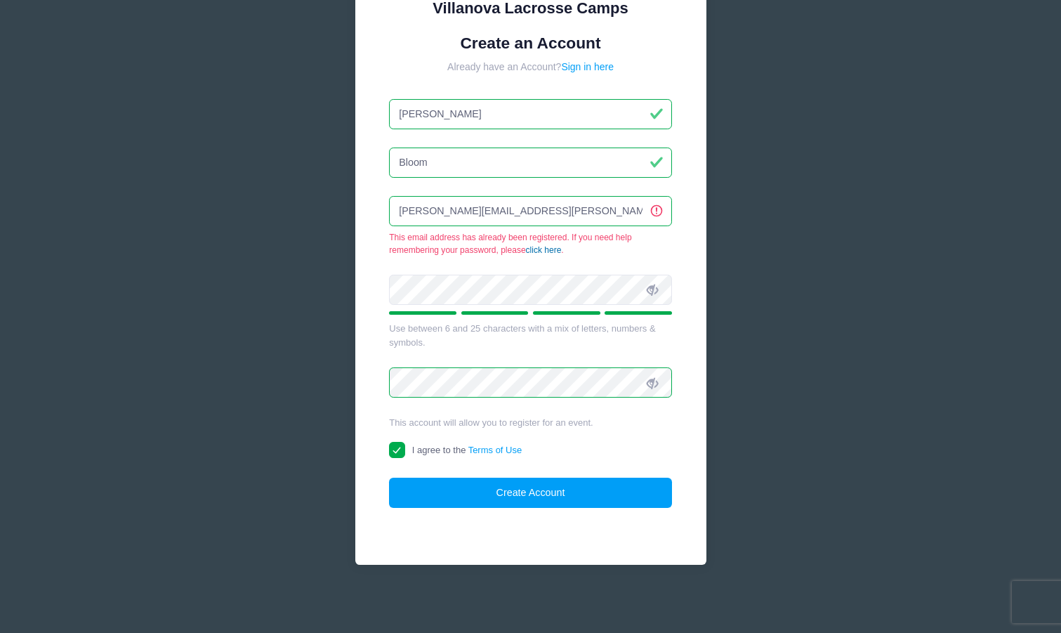  Describe the element at coordinates (543, 250) in the screenshot. I see `a: click here` at that location.